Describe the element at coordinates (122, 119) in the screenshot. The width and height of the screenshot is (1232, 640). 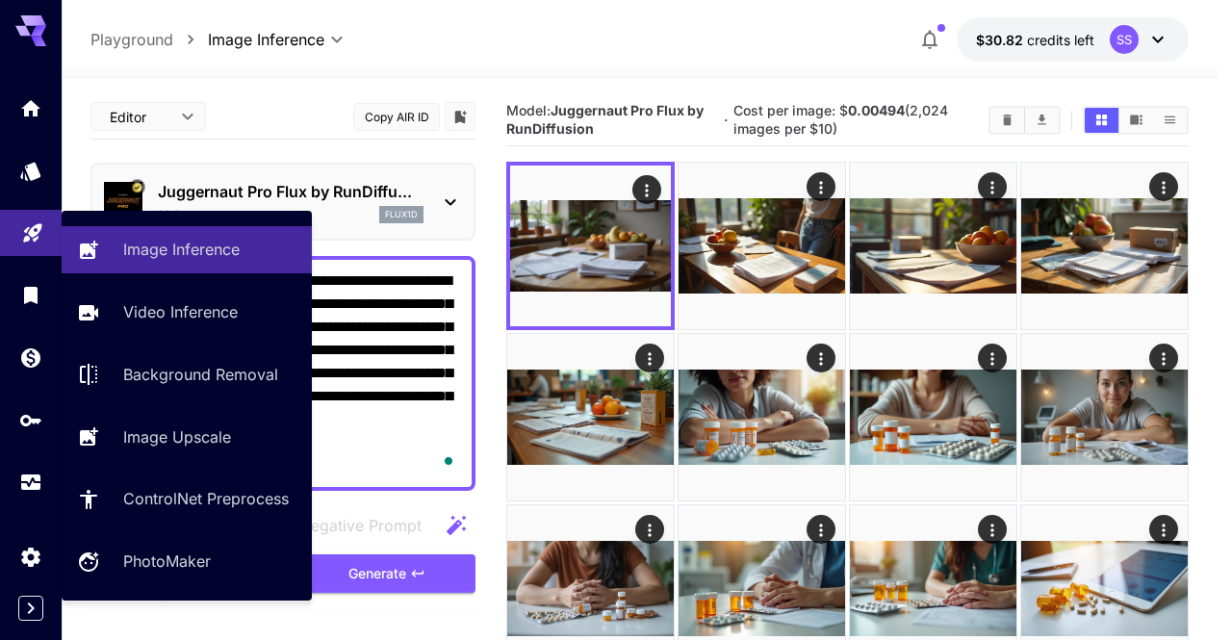
I see `div: Domain Overview` at that location.